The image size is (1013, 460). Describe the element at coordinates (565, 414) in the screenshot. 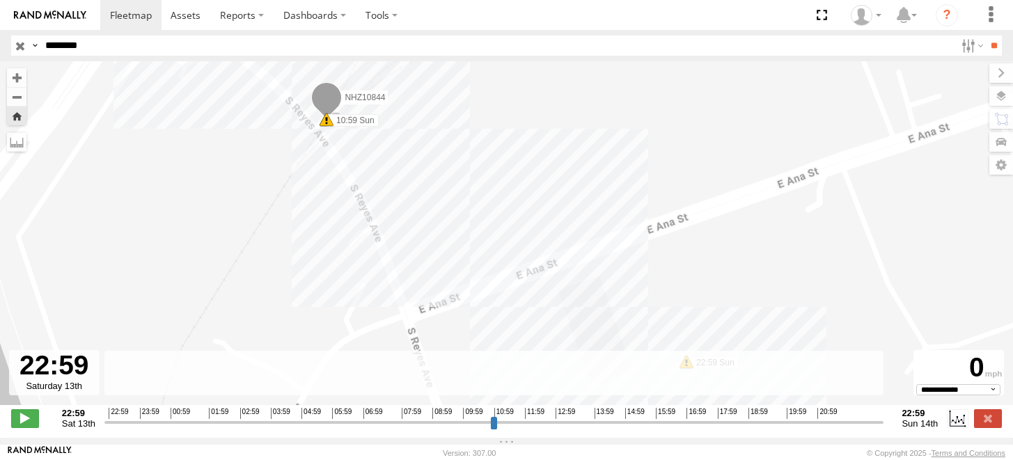

I see `span: 12:59` at that location.